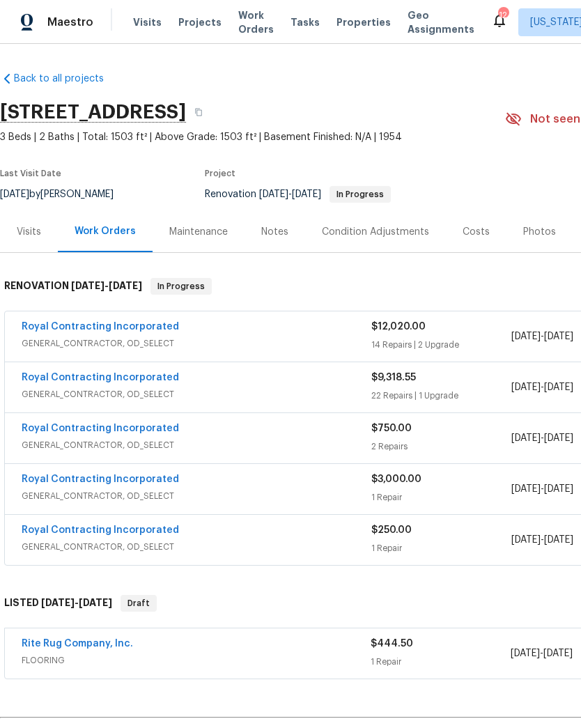 The width and height of the screenshot is (581, 728). What do you see at coordinates (394, 378) in the screenshot?
I see `span: $9,318.55` at bounding box center [394, 378].